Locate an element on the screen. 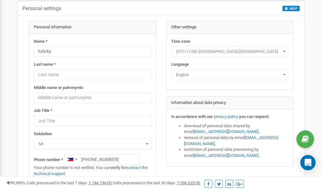 Image resolution: width=322 pixels, height=191 pixels. input: Job Title is located at coordinates (93, 121).